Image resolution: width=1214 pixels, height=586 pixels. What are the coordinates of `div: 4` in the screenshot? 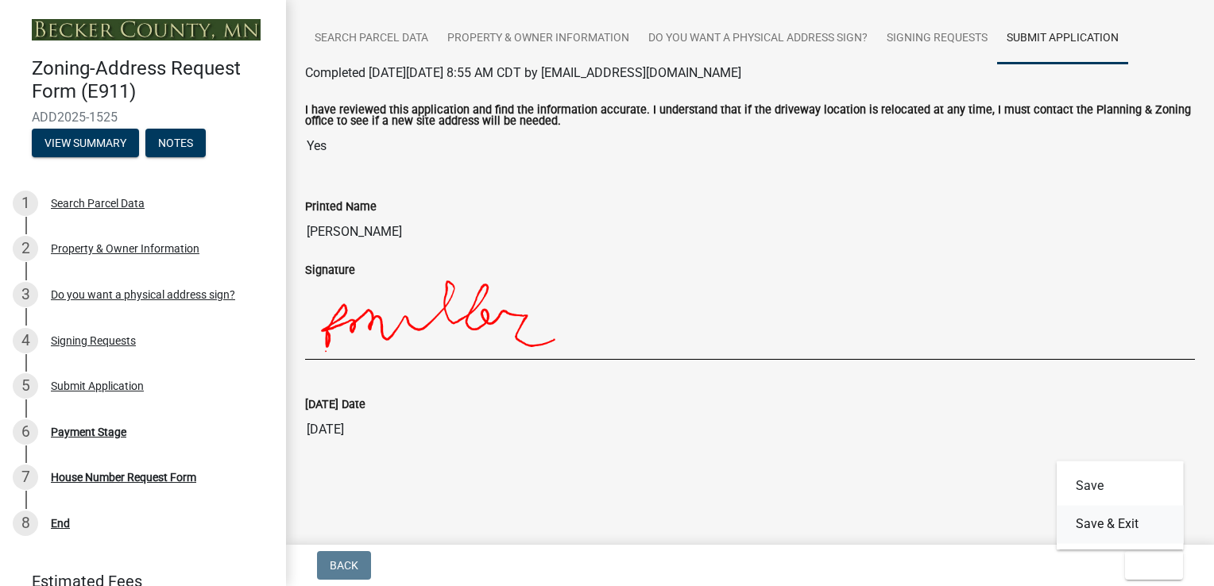 It's located at (25, 341).